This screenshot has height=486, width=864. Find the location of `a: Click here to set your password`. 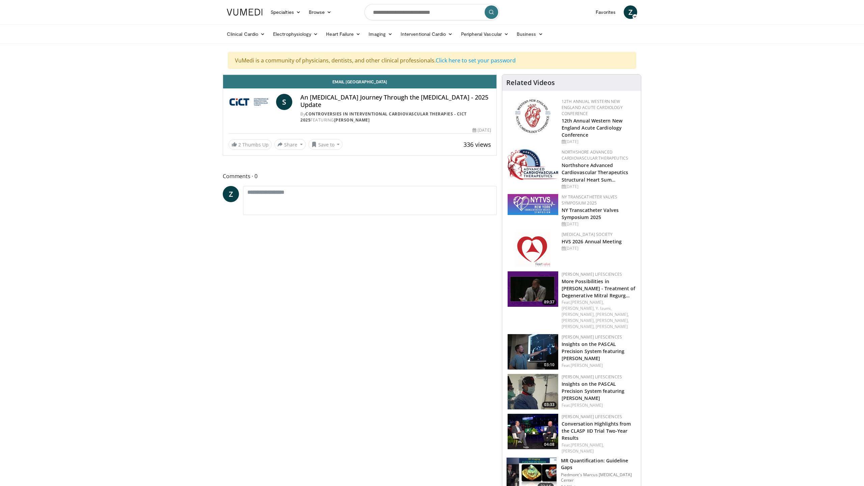

a: Click here to set your password is located at coordinates (476, 60).